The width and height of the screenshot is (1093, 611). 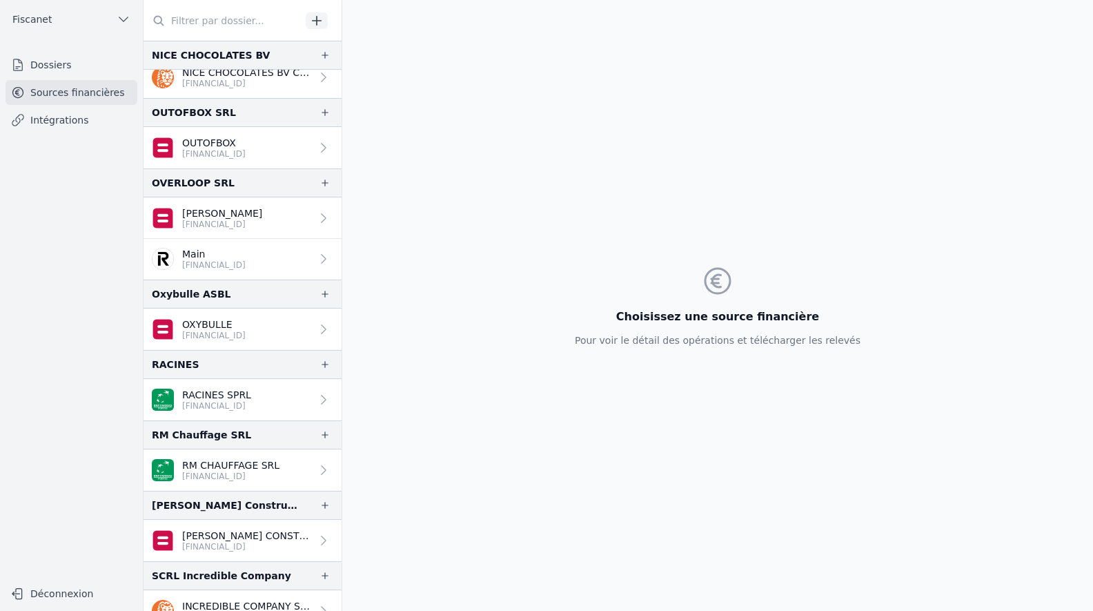 I want to click on img: revolut.png, so click(x=163, y=259).